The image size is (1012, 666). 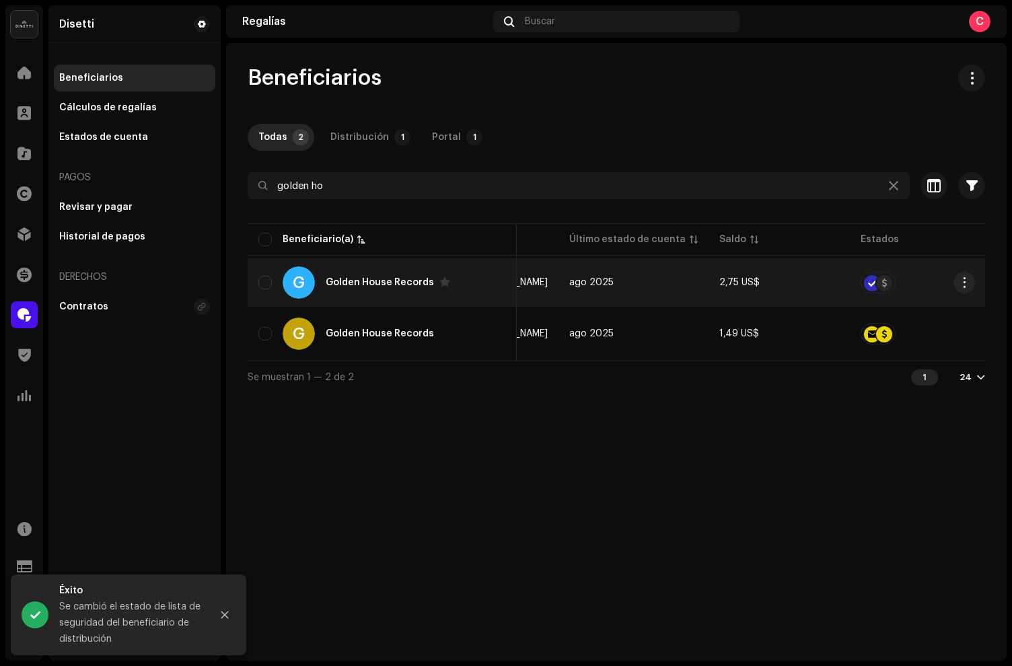 What do you see at coordinates (318, 240) in the screenshot?
I see `div: Beneficiario(a)` at bounding box center [318, 240].